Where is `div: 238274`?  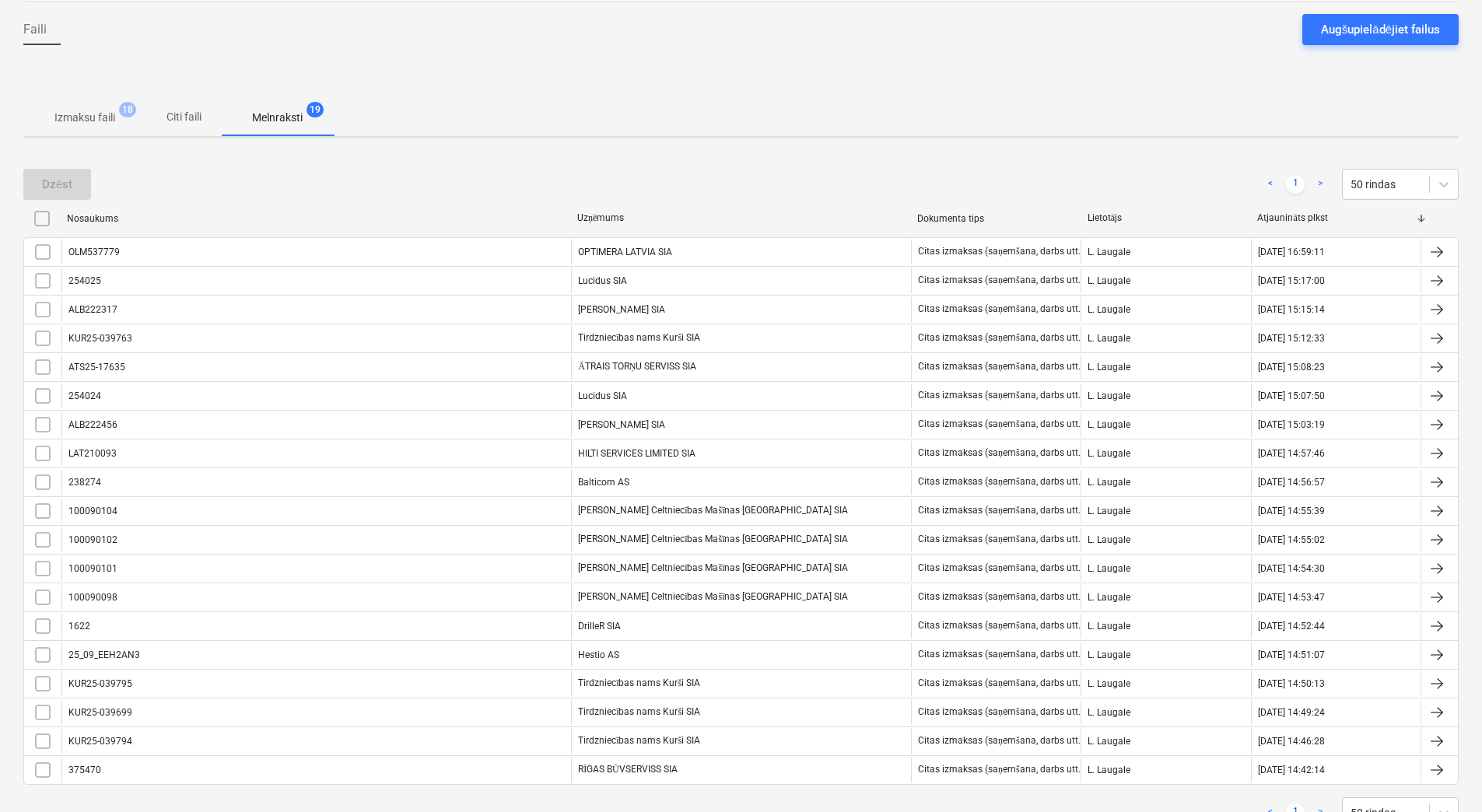 div: 238274 is located at coordinates (85, 482).